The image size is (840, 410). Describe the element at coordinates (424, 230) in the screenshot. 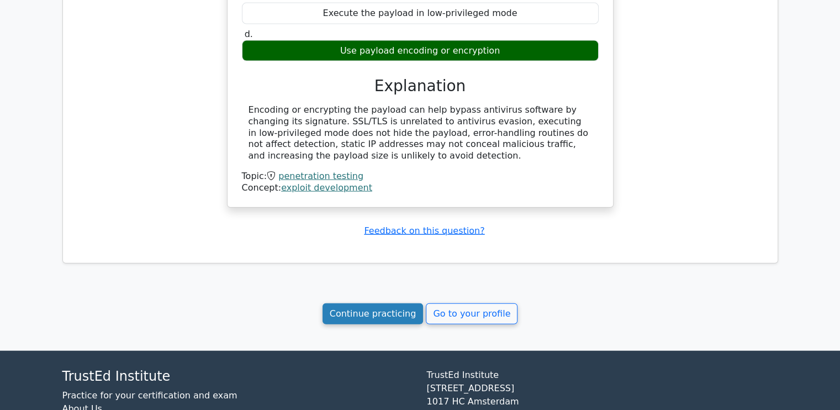

I see `a: Feedback on this question?` at that location.